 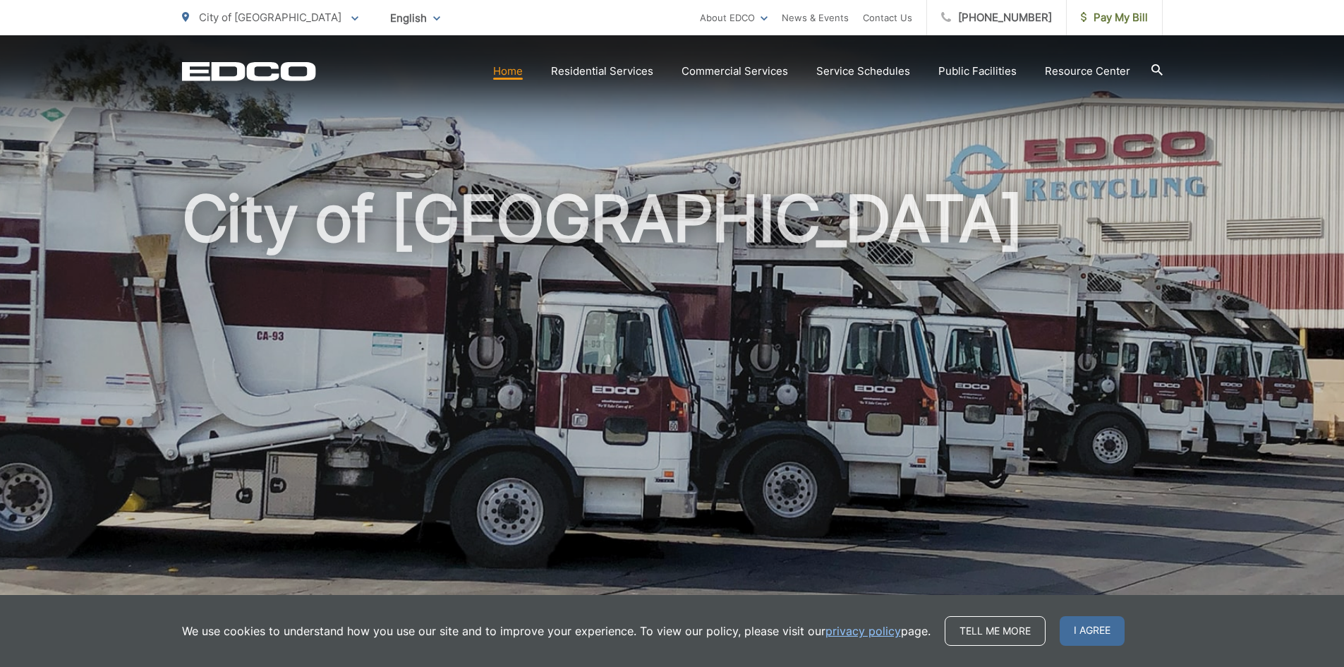 What do you see at coordinates (1088, 71) in the screenshot?
I see `a: Resource Center` at bounding box center [1088, 71].